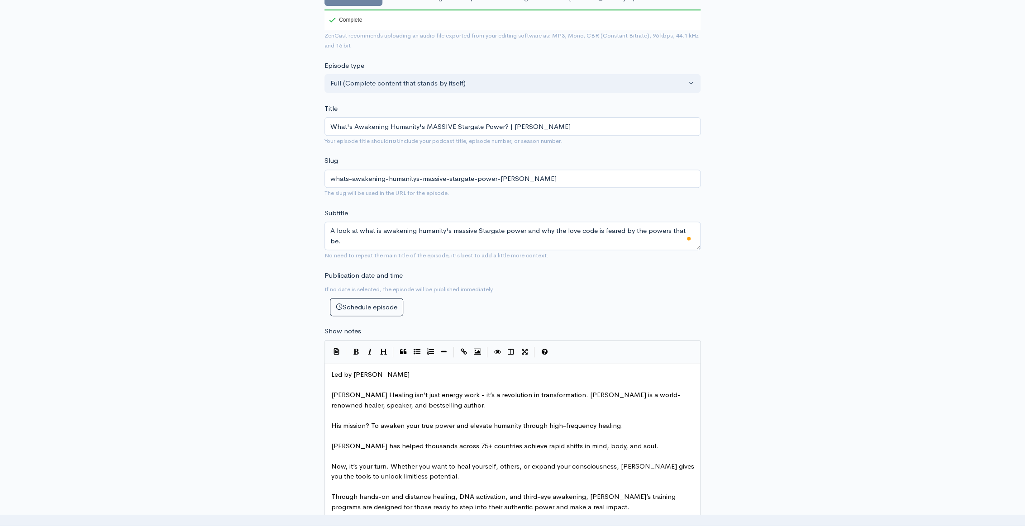 Image resolution: width=1025 pixels, height=526 pixels. I want to click on label: Show notes, so click(343, 331).